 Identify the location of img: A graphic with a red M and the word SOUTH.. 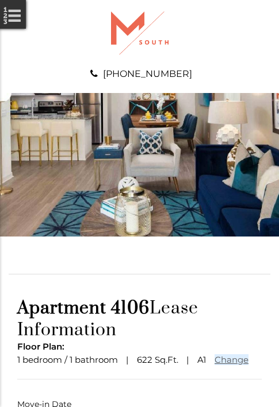
(140, 33).